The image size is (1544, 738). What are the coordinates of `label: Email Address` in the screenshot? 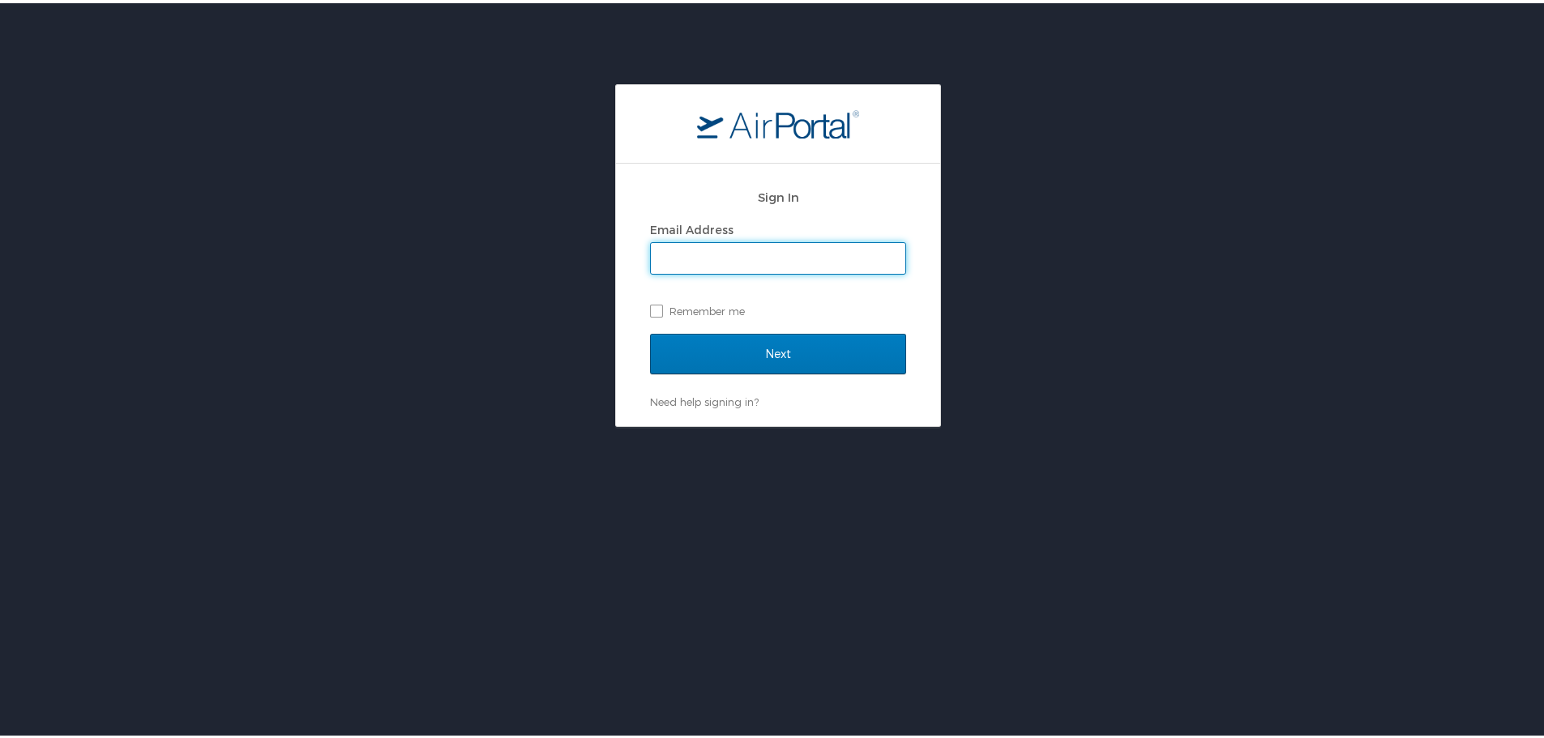 It's located at (691, 226).